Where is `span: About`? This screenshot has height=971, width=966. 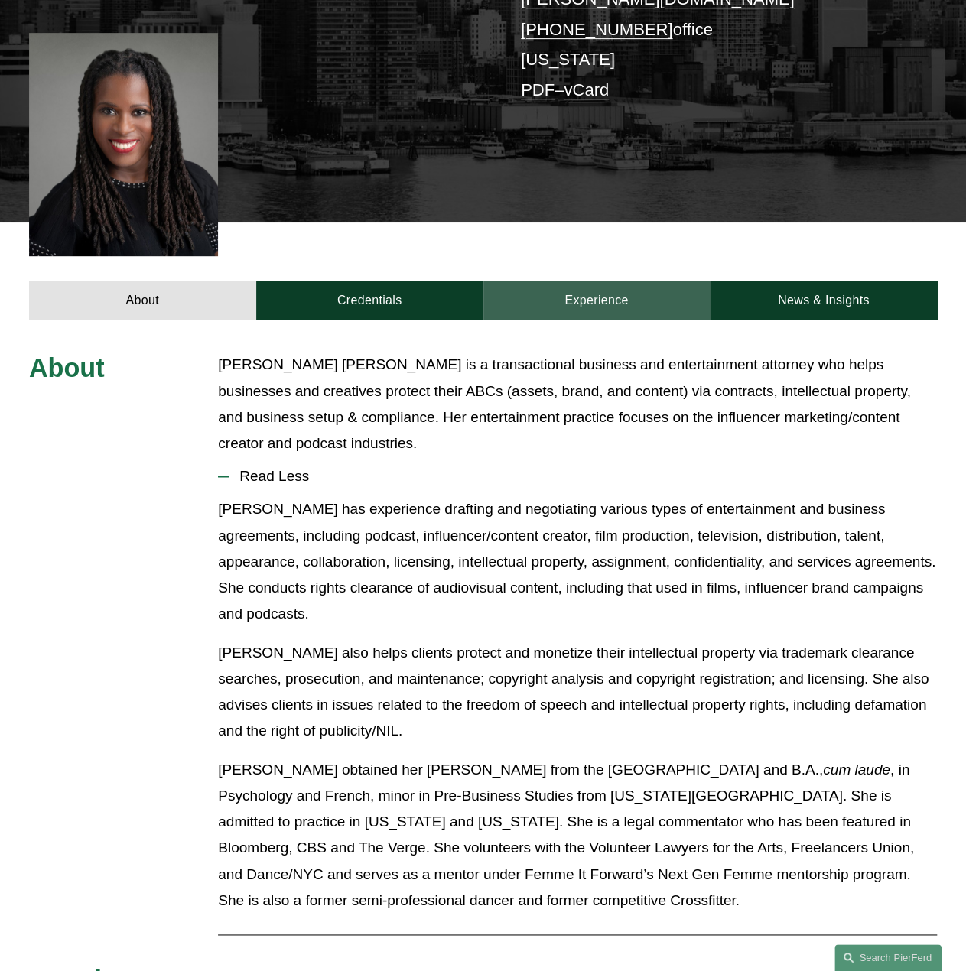
span: About is located at coordinates (67, 368).